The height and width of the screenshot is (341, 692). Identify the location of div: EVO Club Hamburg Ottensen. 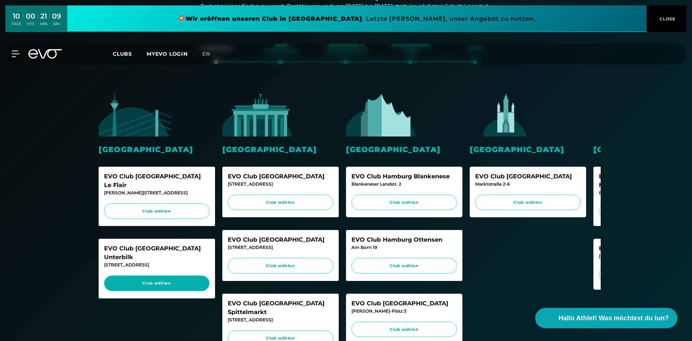
(404, 240).